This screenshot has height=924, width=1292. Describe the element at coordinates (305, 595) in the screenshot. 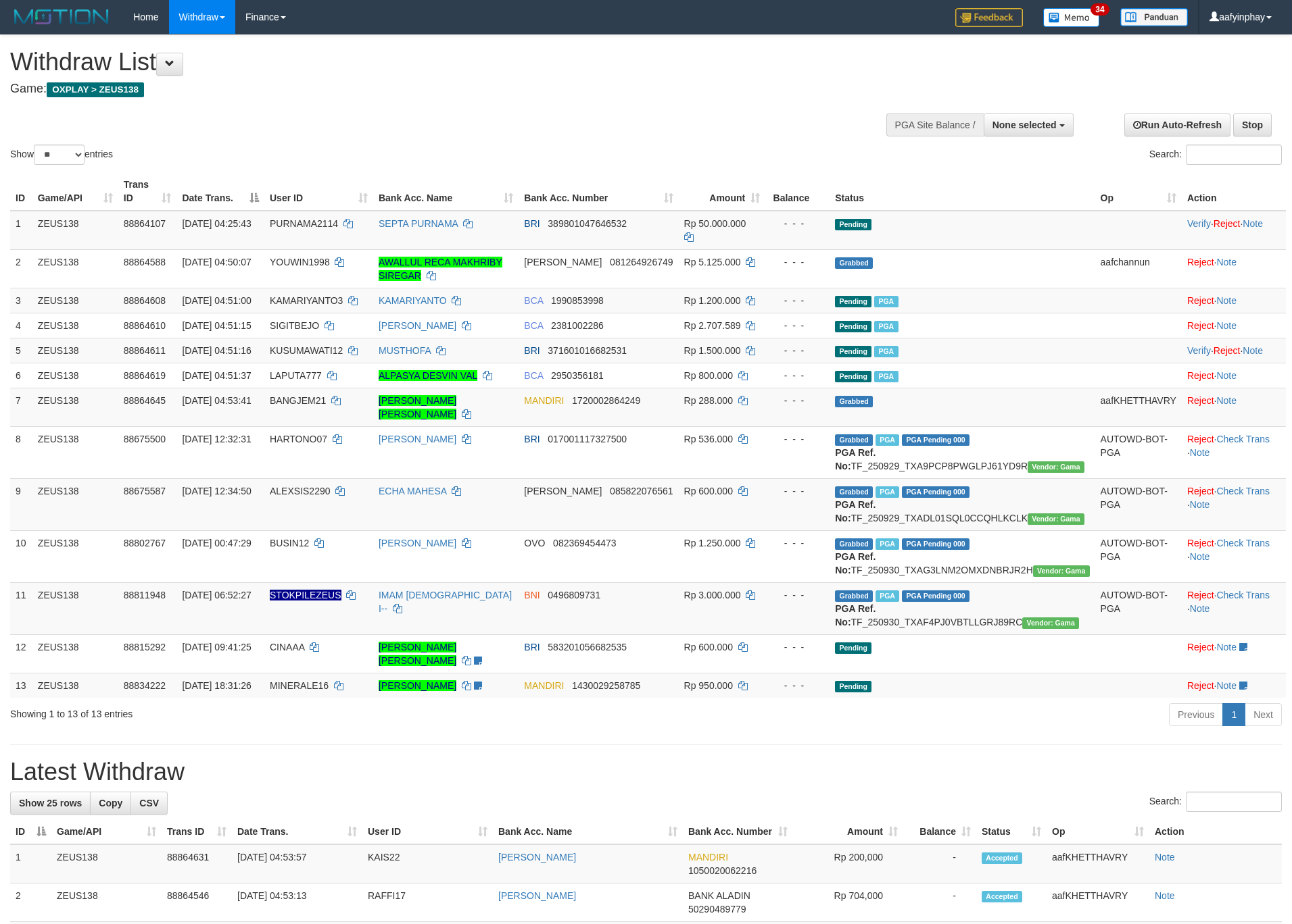

I see `span: Nama rekening ada tanda titik/strip, harap diedit` at that location.